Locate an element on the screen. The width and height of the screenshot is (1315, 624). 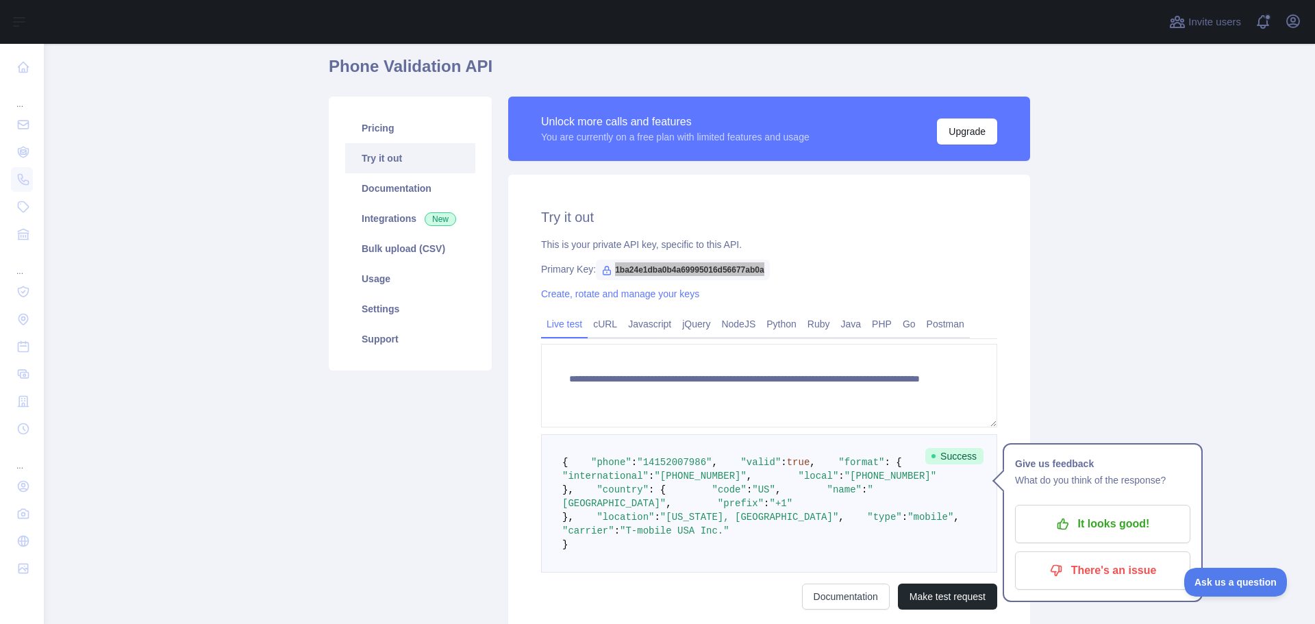
a: Support is located at coordinates (410, 339).